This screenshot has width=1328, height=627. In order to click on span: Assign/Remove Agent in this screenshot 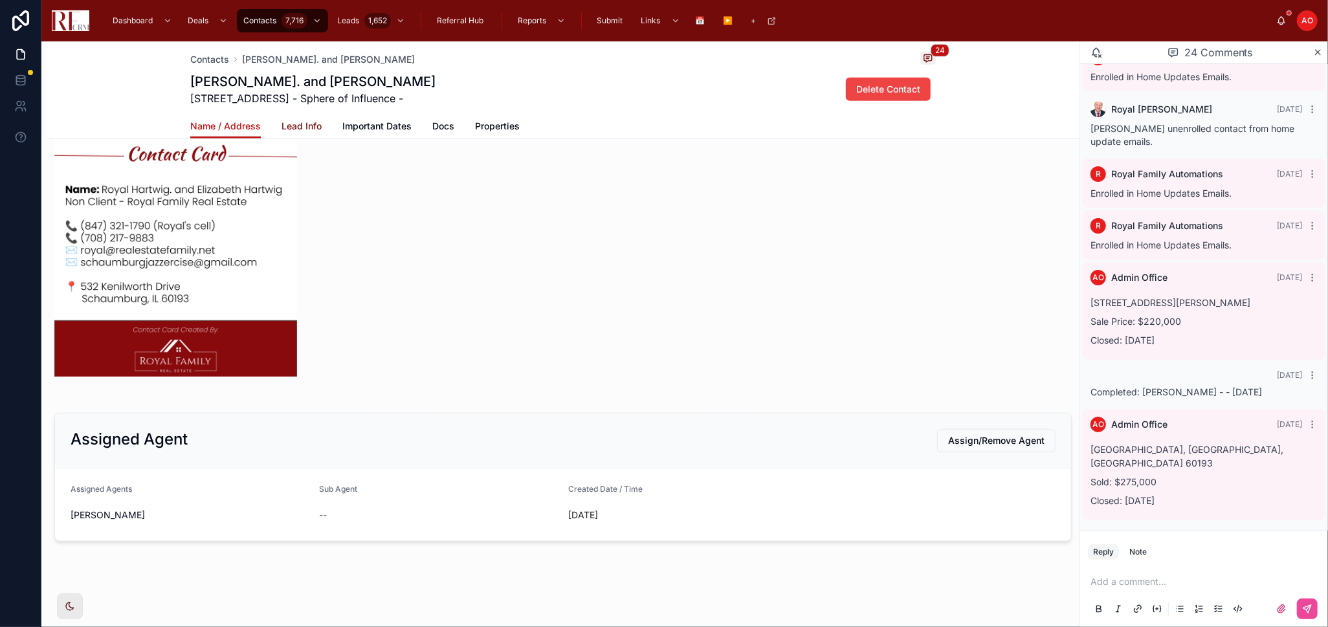, I will do `click(996, 441)`.